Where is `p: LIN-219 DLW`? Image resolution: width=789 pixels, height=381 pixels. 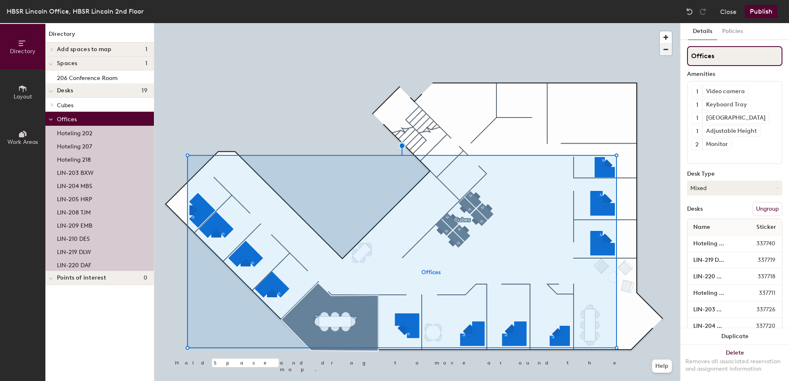 p: LIN-219 DLW is located at coordinates (74, 251).